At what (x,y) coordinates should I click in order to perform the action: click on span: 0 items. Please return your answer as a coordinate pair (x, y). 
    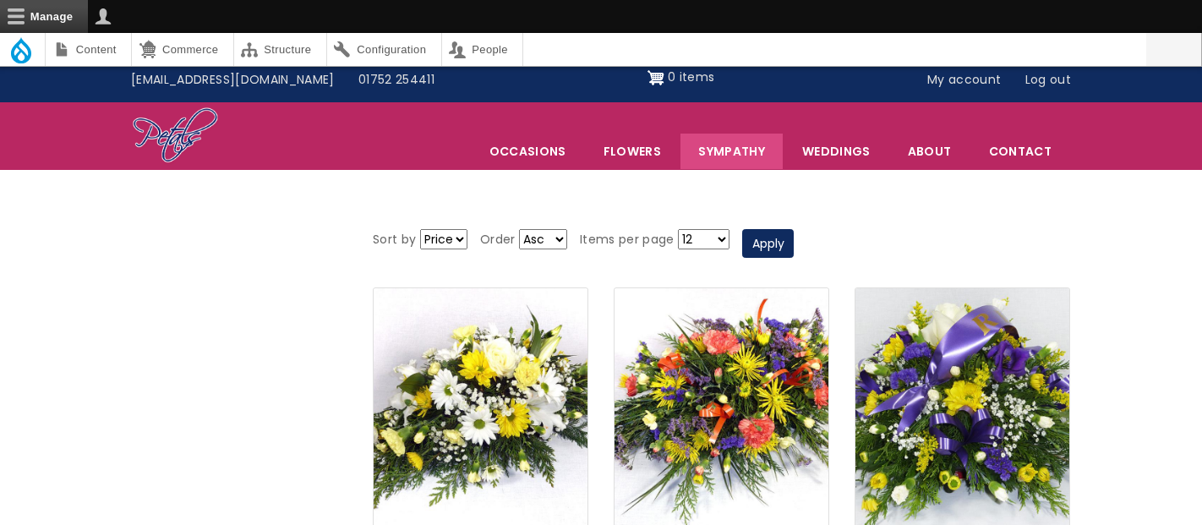
    Looking at the image, I should click on (690, 77).